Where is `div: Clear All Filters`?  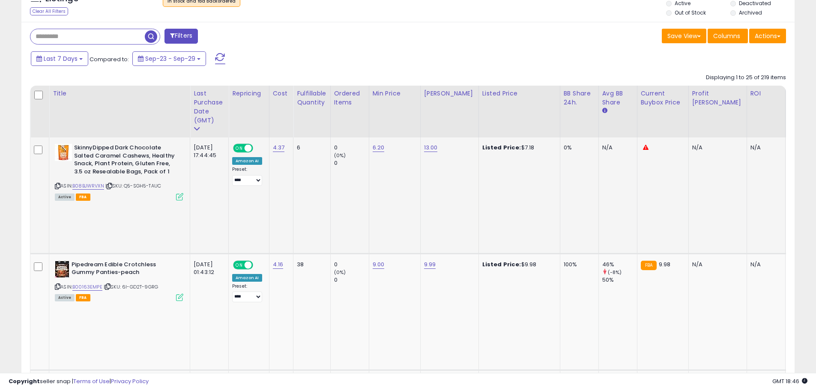 div: Clear All Filters is located at coordinates (49, 11).